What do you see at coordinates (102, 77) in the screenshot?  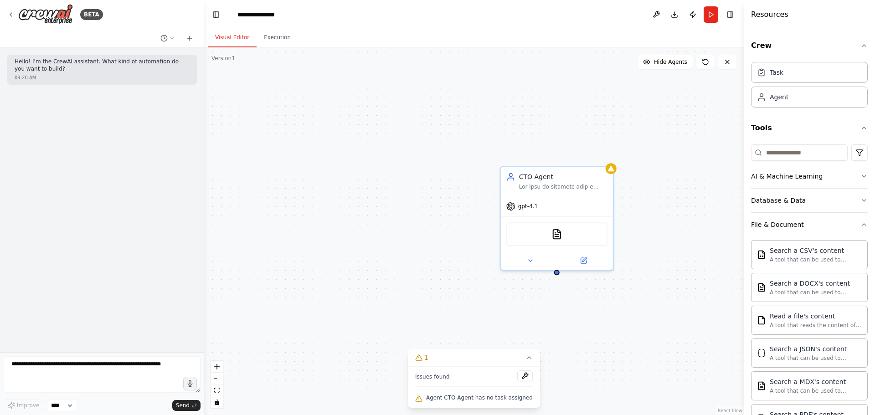 I see `div: 09:20 AM` at bounding box center [102, 77].